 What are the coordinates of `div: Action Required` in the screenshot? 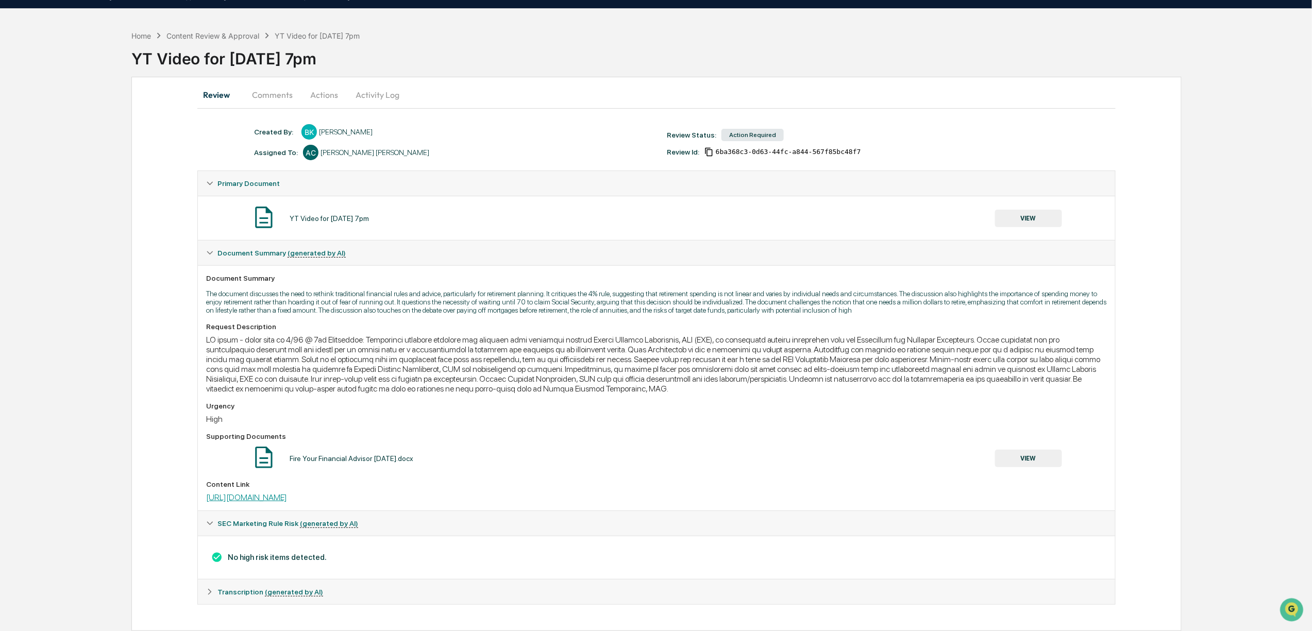 It's located at (753, 135).